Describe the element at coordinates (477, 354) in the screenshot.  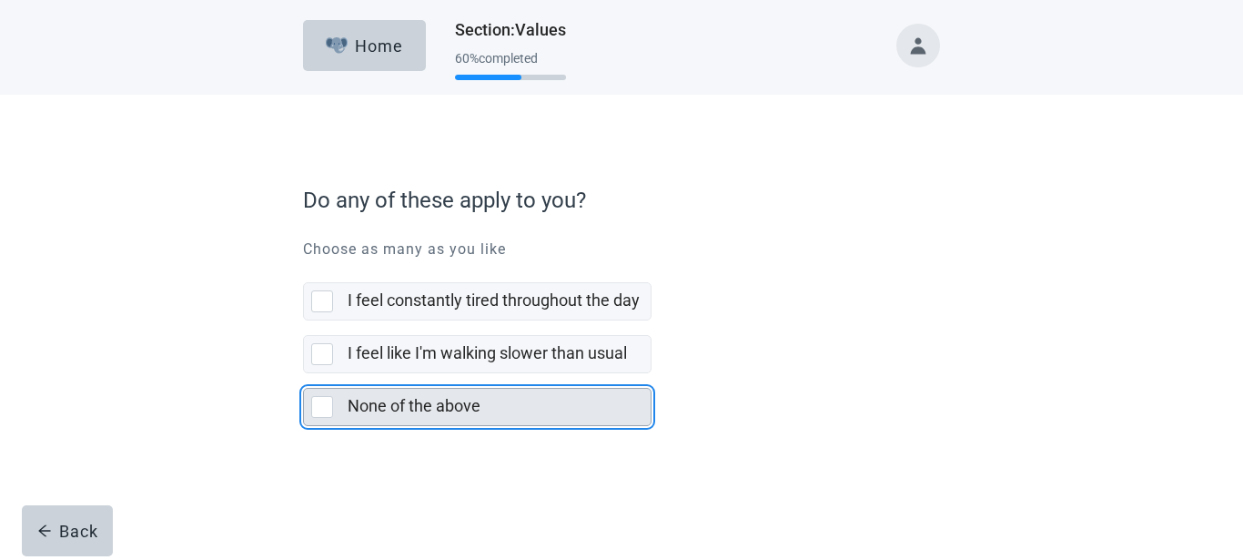
I see `div: I feel like I'm walking slower than usual, checkbox, not selected` at that location.